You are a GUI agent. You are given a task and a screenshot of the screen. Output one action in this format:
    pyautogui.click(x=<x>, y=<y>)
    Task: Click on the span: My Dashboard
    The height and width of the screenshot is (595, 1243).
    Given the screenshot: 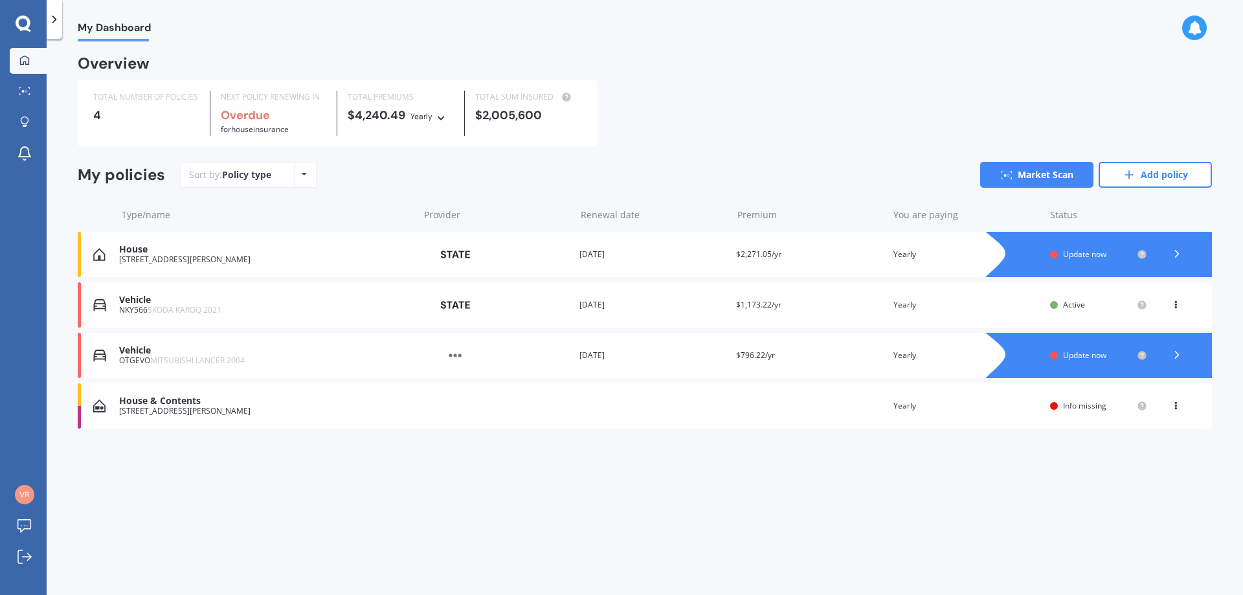 What is the action you would take?
    pyautogui.click(x=114, y=30)
    